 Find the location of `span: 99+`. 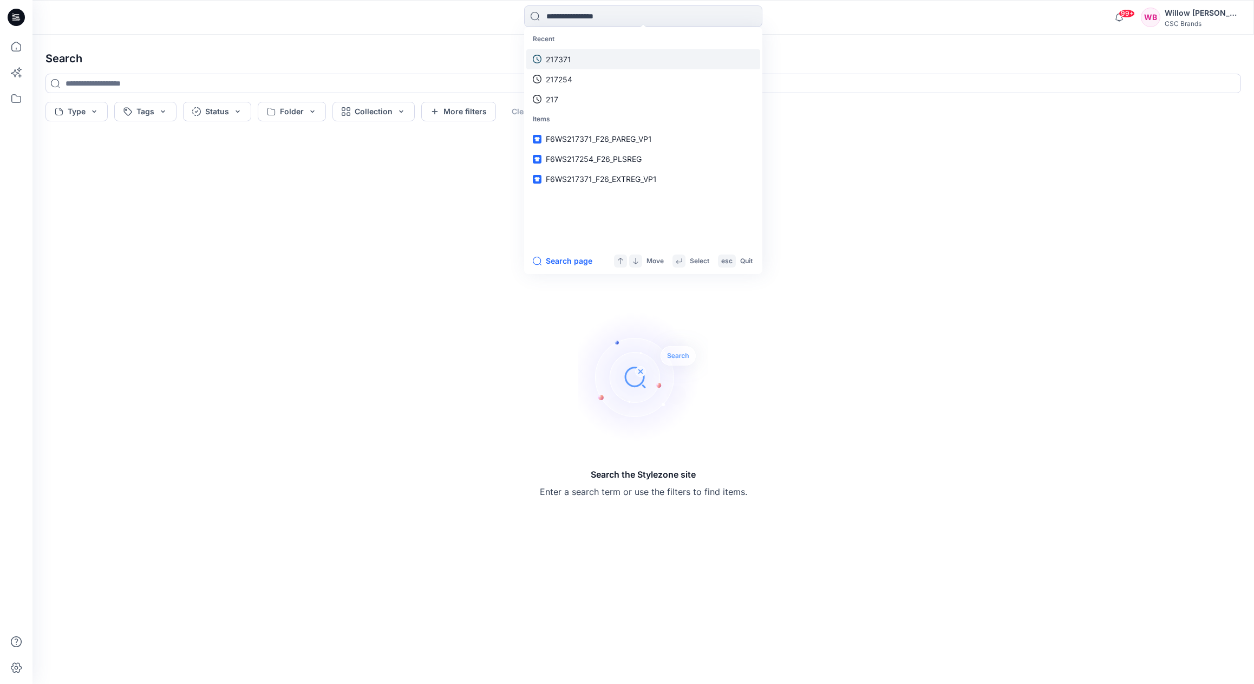

span: 99+ is located at coordinates (1127, 14).